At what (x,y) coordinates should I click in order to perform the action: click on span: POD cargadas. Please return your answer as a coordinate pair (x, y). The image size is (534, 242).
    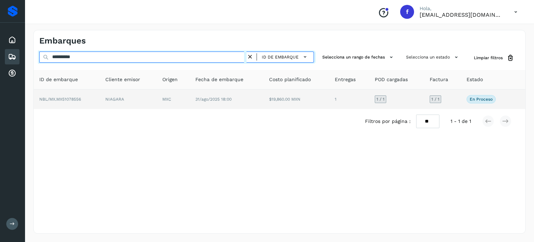
    Looking at the image, I should click on (391, 79).